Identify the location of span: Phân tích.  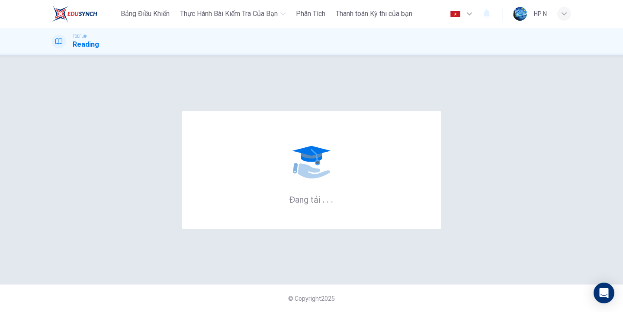
(311, 14).